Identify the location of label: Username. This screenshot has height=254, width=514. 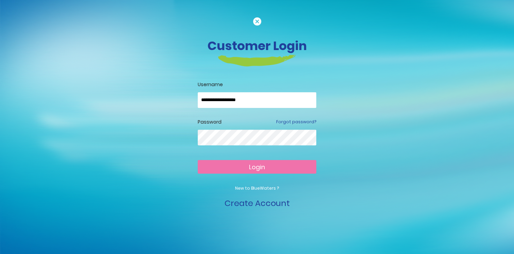
(257, 84).